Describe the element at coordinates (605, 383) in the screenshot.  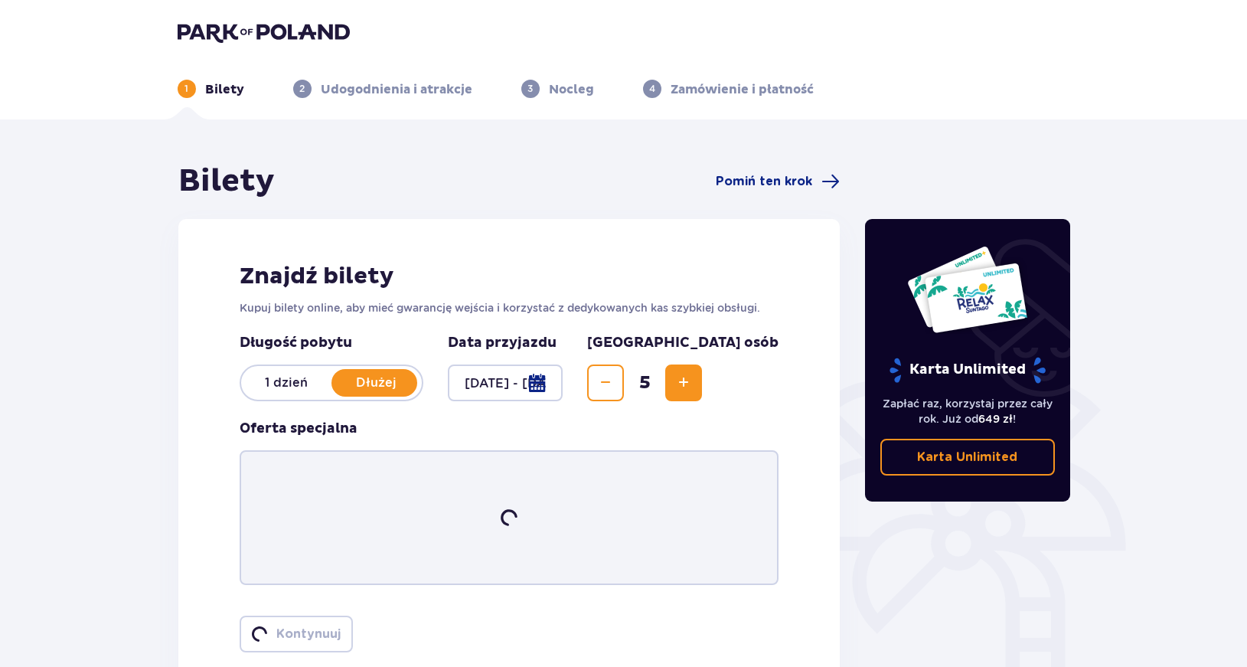
I see `button: Decrease` at that location.